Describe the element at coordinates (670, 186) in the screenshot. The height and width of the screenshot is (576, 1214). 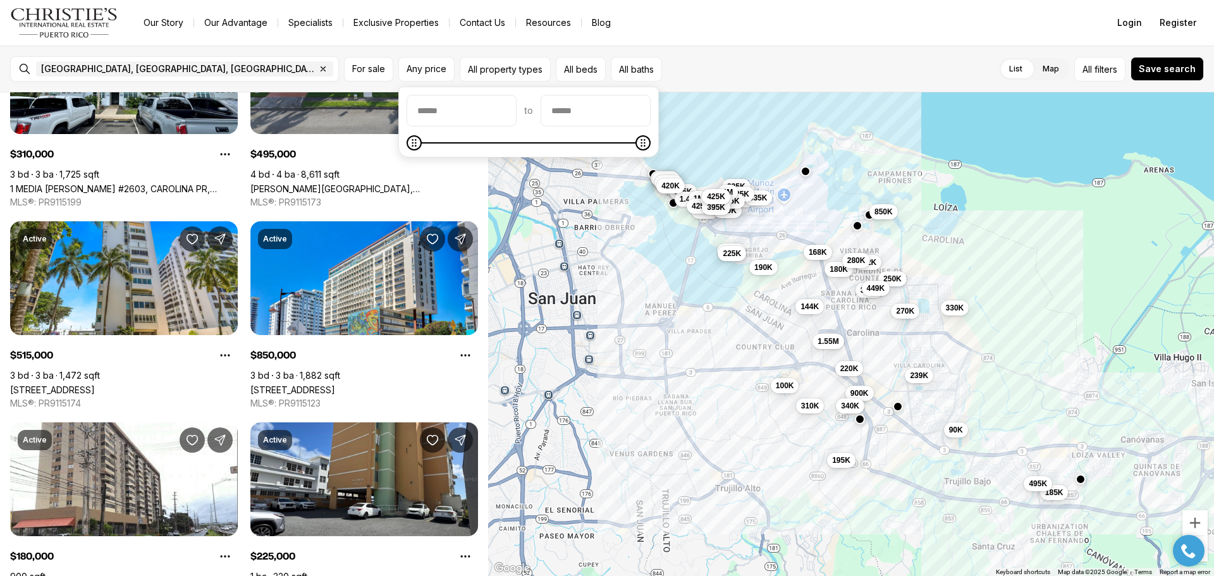
I see `span: 420K` at that location.